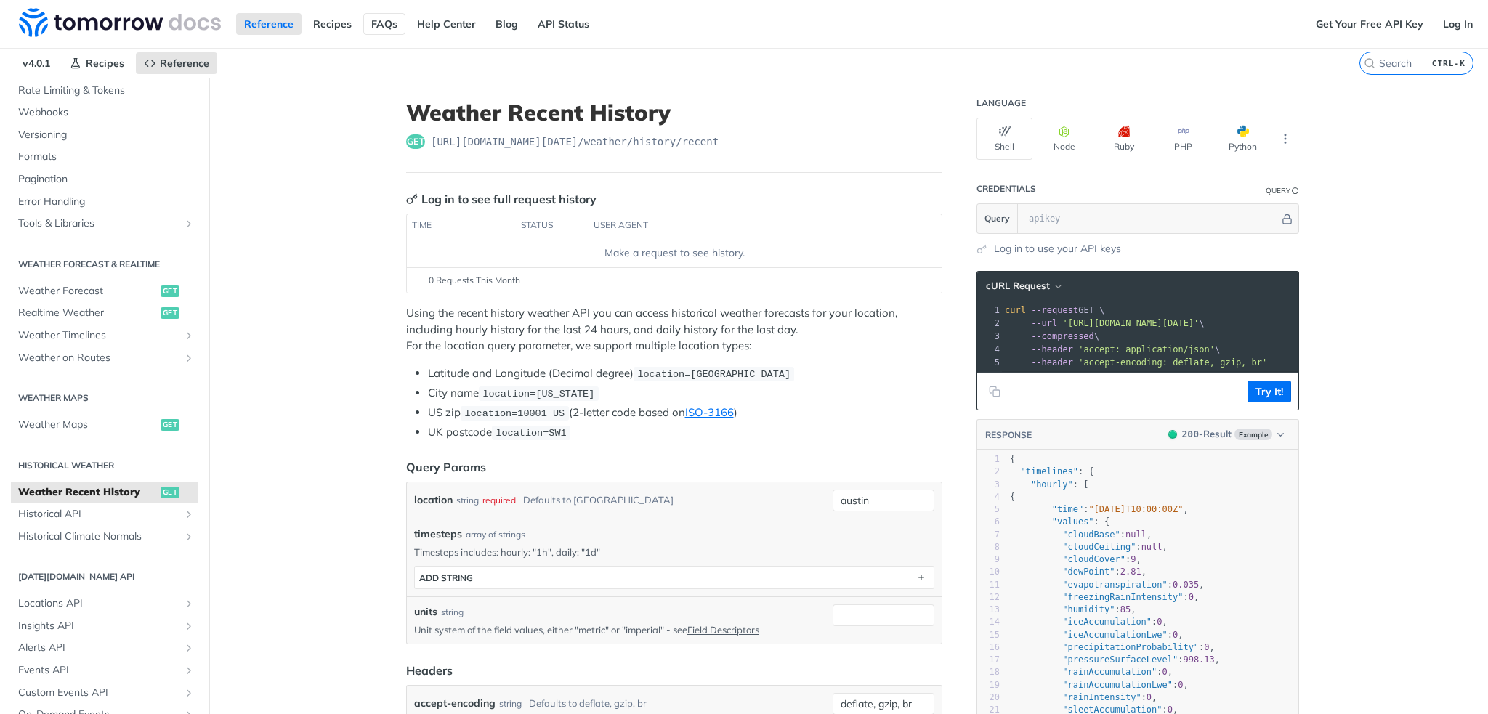  What do you see at coordinates (384, 24) in the screenshot?
I see `a: FAQs` at bounding box center [384, 24].